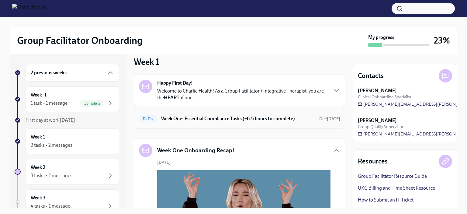  Describe the element at coordinates (329, 118) in the screenshot. I see `span: August 18th, 2025 10:00` at that location.